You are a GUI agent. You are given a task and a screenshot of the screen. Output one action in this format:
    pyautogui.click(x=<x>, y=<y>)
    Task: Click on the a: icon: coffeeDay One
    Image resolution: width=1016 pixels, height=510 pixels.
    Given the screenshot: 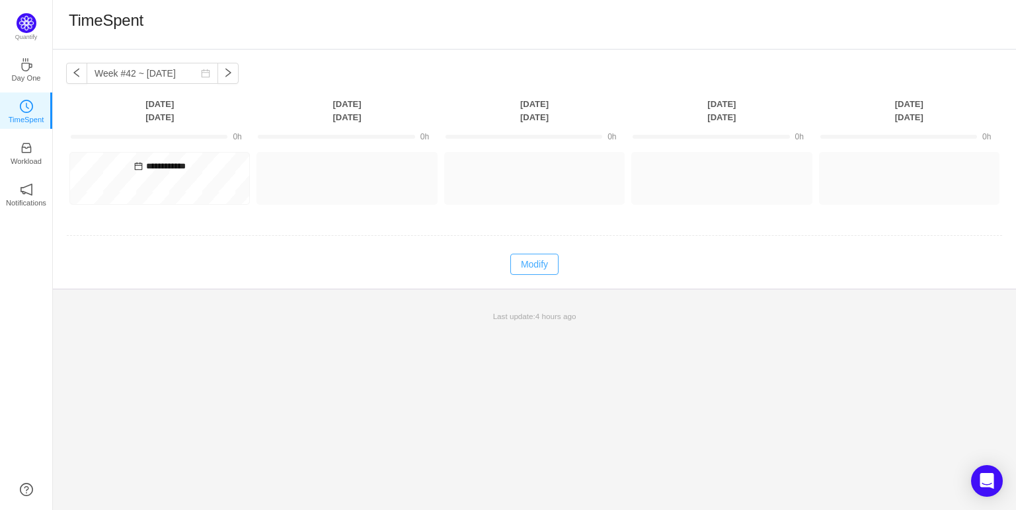 What is the action you would take?
    pyautogui.click(x=26, y=69)
    